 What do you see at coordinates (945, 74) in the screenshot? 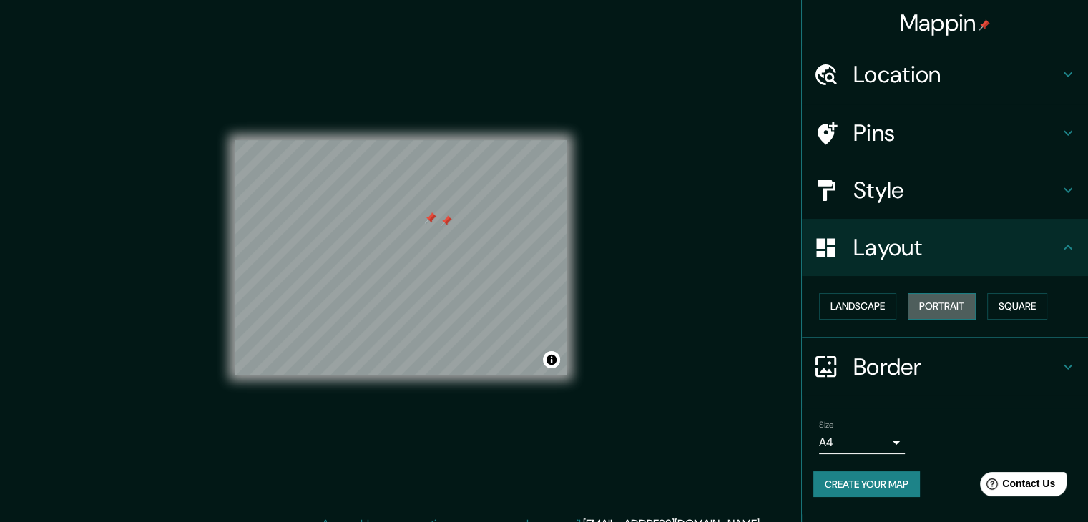
I see `div: Location` at bounding box center [945, 74].